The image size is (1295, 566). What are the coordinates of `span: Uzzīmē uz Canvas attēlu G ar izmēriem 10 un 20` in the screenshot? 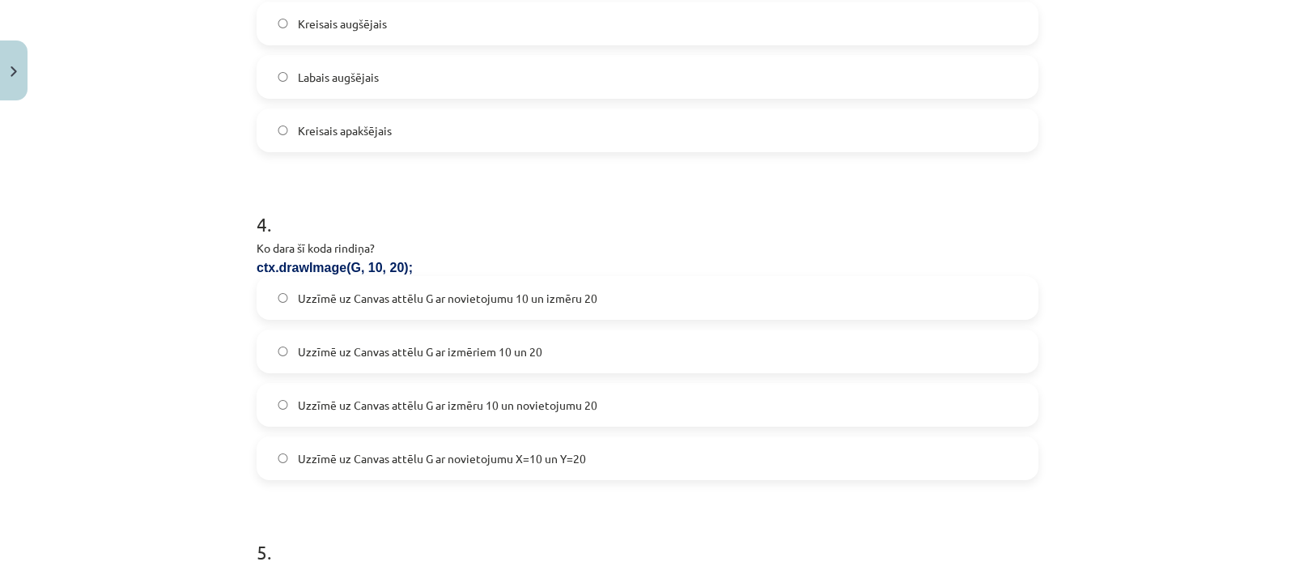 It's located at (420, 351).